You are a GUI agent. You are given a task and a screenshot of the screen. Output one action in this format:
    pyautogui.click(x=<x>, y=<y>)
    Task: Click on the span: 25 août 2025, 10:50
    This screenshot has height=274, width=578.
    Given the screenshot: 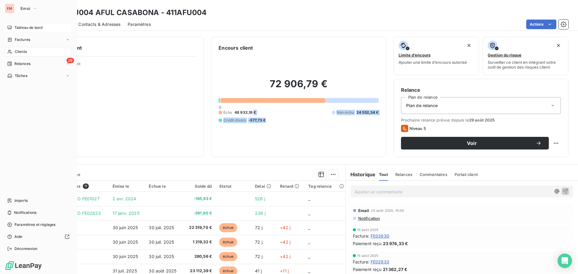 What is the action you would take?
    pyautogui.click(x=387, y=211)
    